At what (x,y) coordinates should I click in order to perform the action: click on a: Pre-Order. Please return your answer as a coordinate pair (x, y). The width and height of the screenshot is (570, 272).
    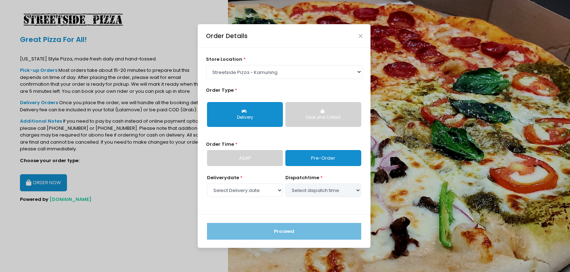
    Looking at the image, I should click on (323, 158).